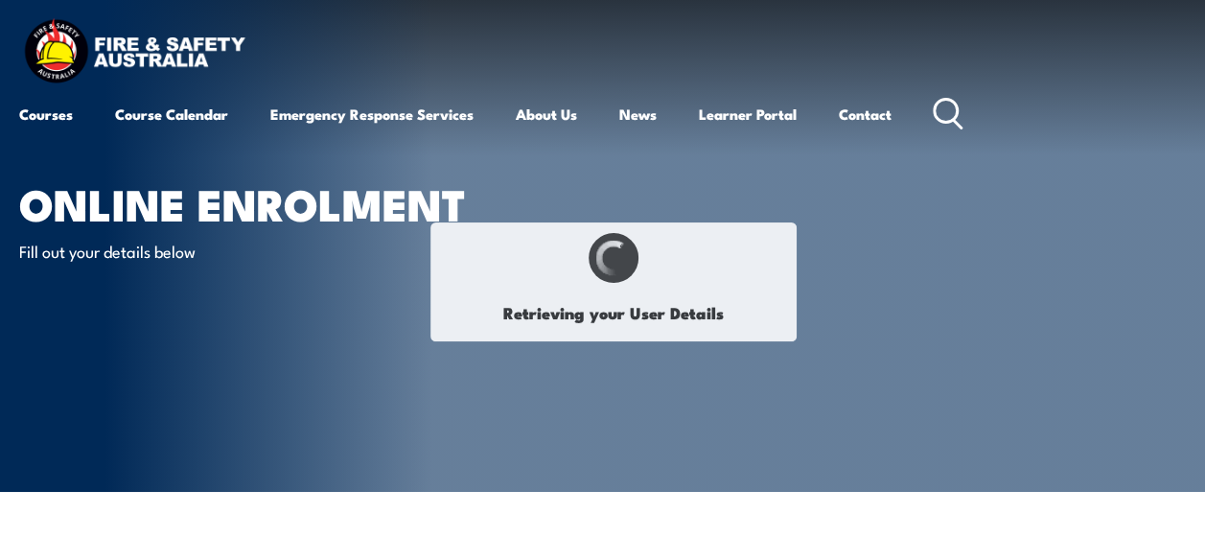 This screenshot has height=537, width=1205. What do you see at coordinates (614, 312) in the screenshot?
I see `h1: Retrieving your User Details` at bounding box center [614, 312].